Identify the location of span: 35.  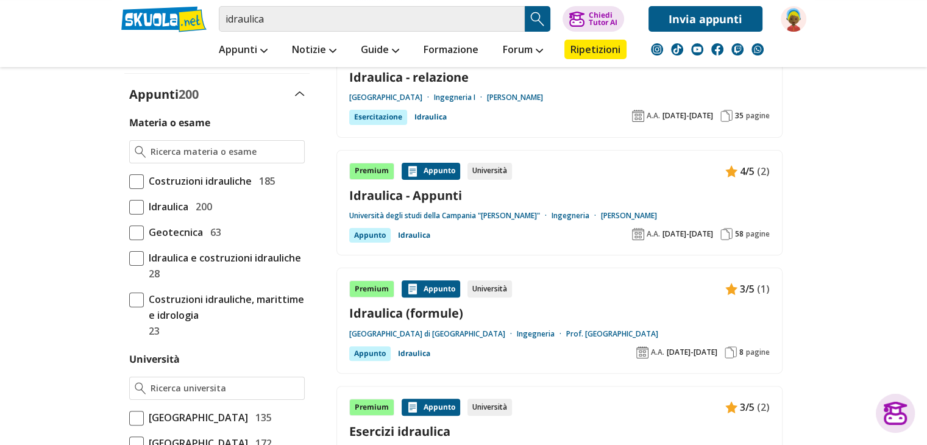
(739, 116).